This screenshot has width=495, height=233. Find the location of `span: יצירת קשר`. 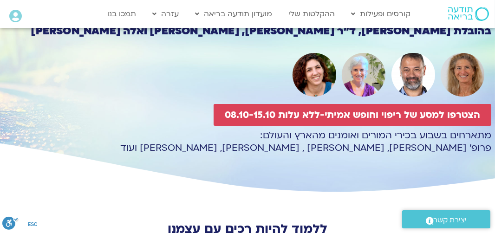

span: יצירת קשר is located at coordinates (451, 220).